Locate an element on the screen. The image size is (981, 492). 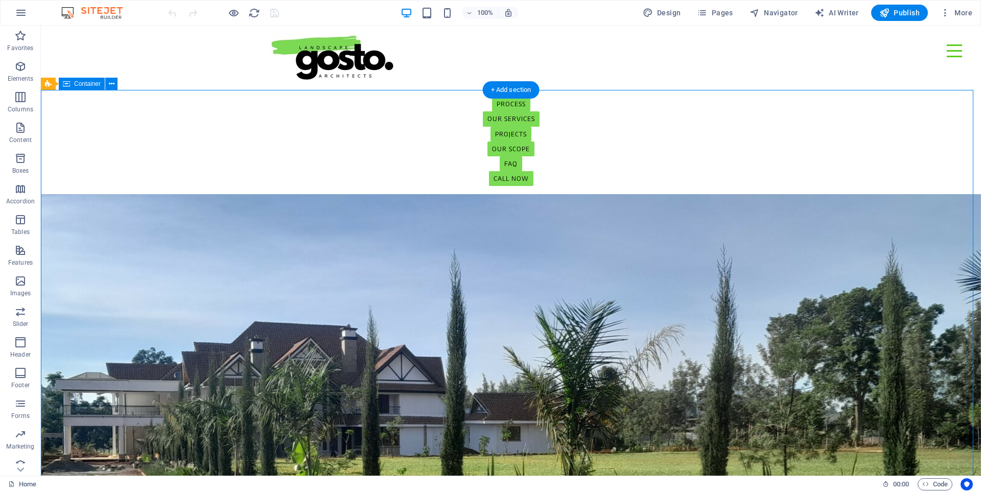
h6: Session time is located at coordinates (896, 485).